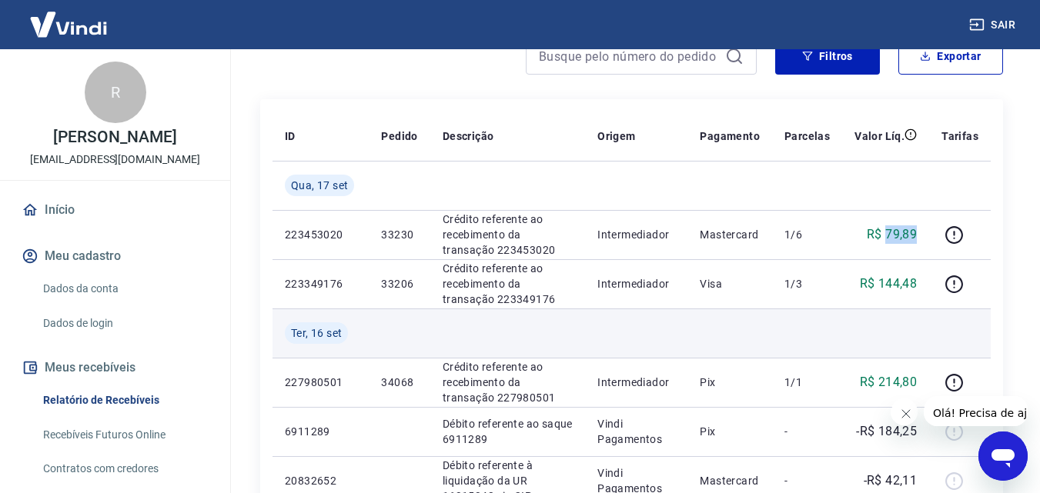 The width and height of the screenshot is (1040, 493). What do you see at coordinates (319, 185) in the screenshot?
I see `span: Qua, 17 set` at bounding box center [319, 185].